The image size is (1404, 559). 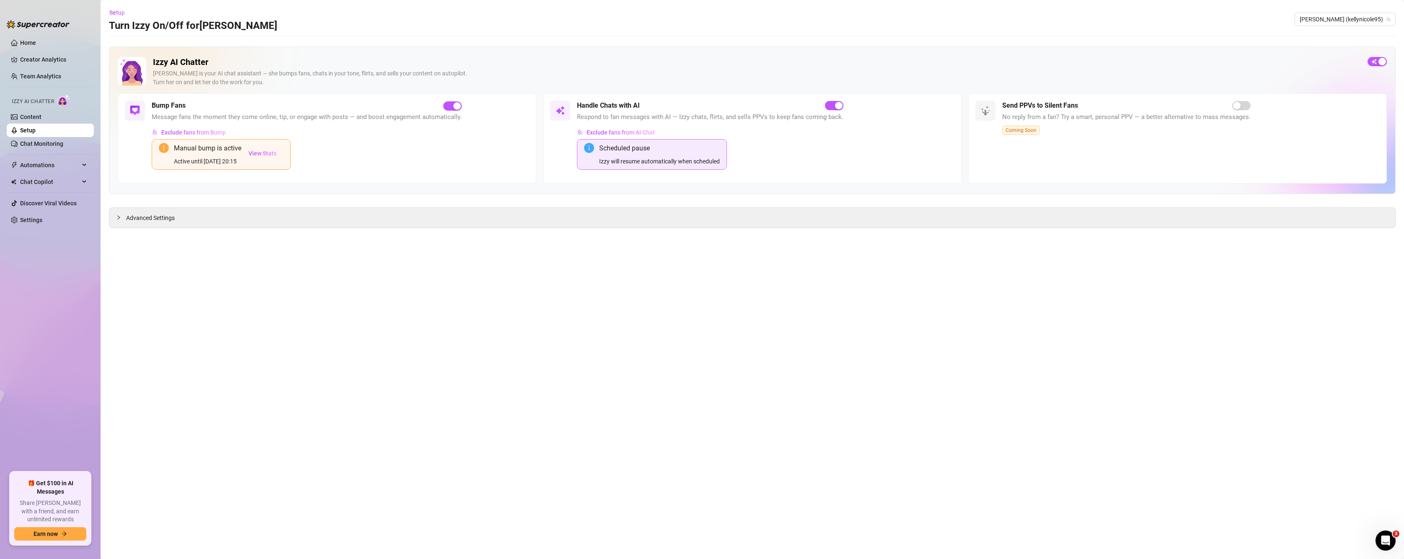 I want to click on span: No reply from a fan? Try a smart, personal PPV — a better alternative to mass messages., so click(x=1126, y=117).